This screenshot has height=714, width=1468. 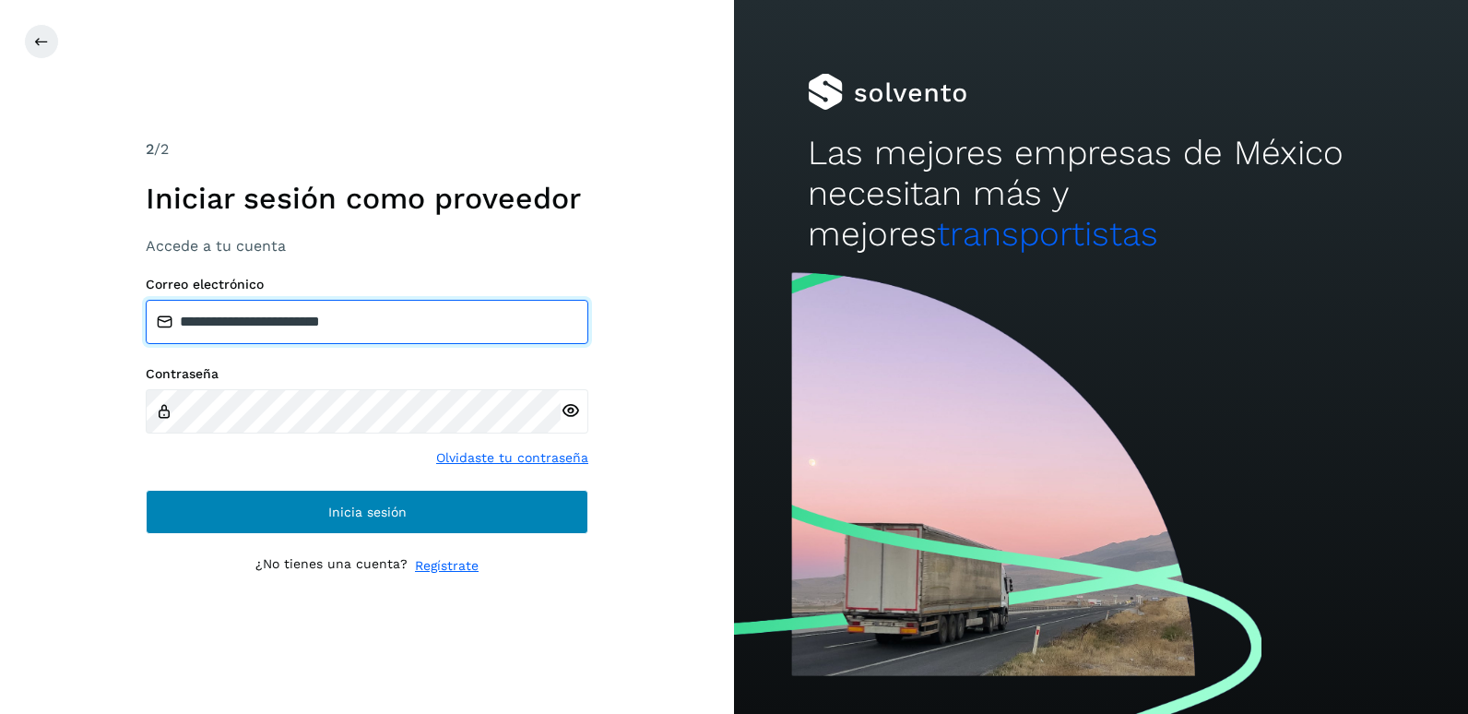 I want to click on span: Inicia sesión, so click(x=367, y=512).